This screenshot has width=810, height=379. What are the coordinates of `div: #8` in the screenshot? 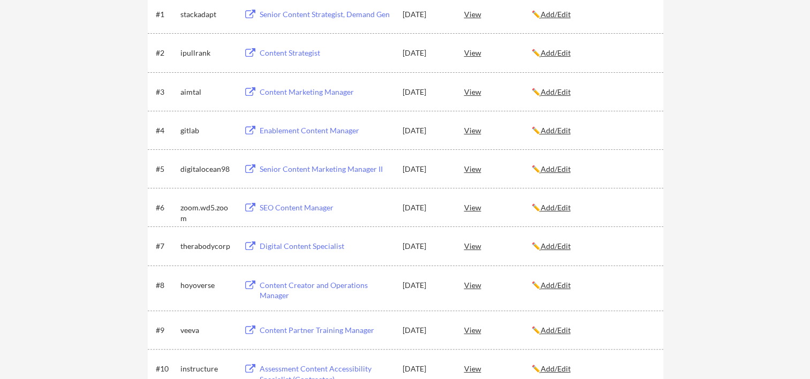 It's located at (166, 285).